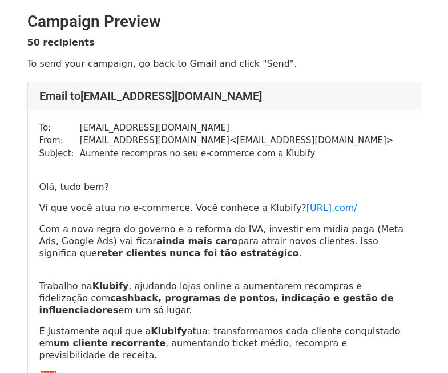  What do you see at coordinates (216, 304) in the screenshot?
I see `strong: cashback, programas de pontos, indicação e gestão de influenciadores` at bounding box center [216, 304].